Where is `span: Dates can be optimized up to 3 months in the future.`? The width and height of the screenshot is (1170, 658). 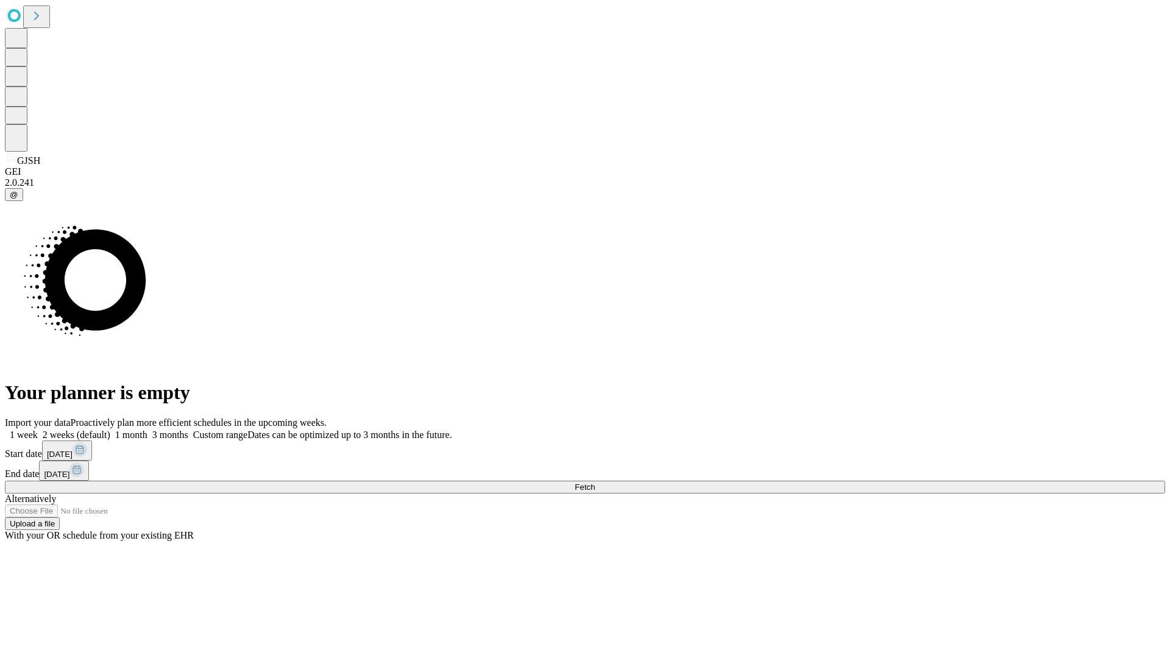 span: Dates can be optimized up to 3 months in the future. is located at coordinates (349, 435).